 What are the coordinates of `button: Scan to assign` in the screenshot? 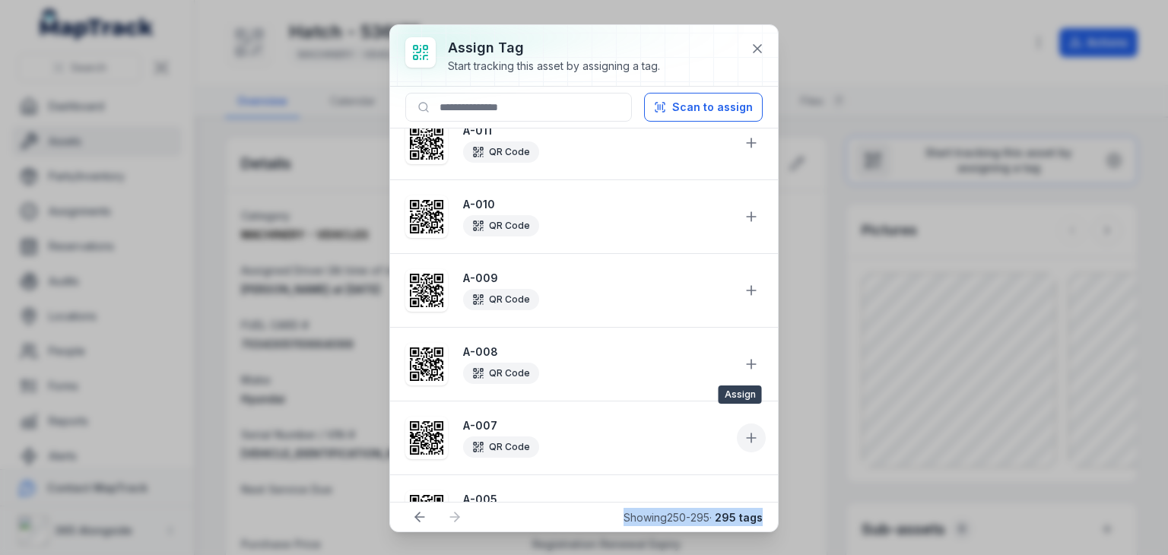 It's located at (704, 107).